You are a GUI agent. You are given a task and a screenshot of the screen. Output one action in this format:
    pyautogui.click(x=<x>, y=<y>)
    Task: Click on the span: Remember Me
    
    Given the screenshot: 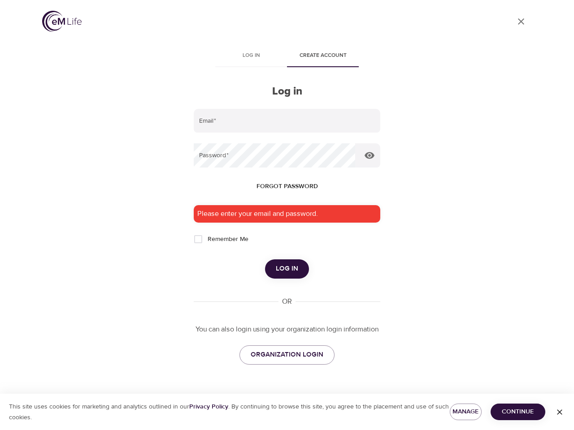 What is the action you would take?
    pyautogui.click(x=228, y=239)
    